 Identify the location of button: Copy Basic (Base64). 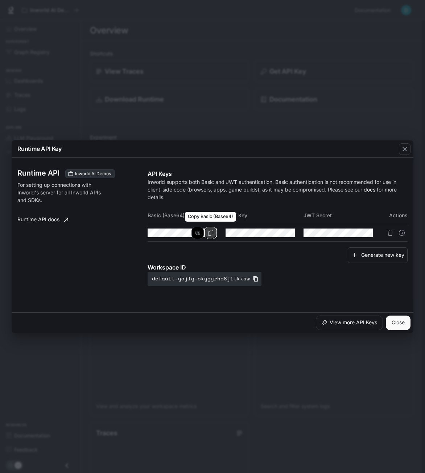
(211, 233).